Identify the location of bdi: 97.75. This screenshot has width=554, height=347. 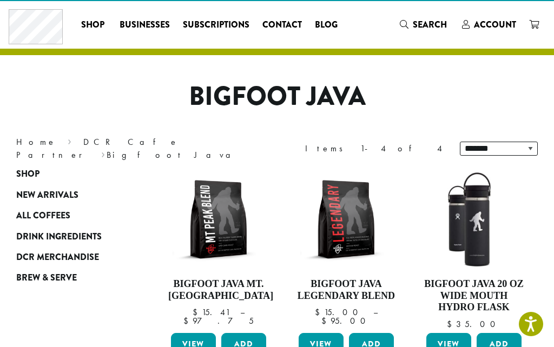
(219, 321).